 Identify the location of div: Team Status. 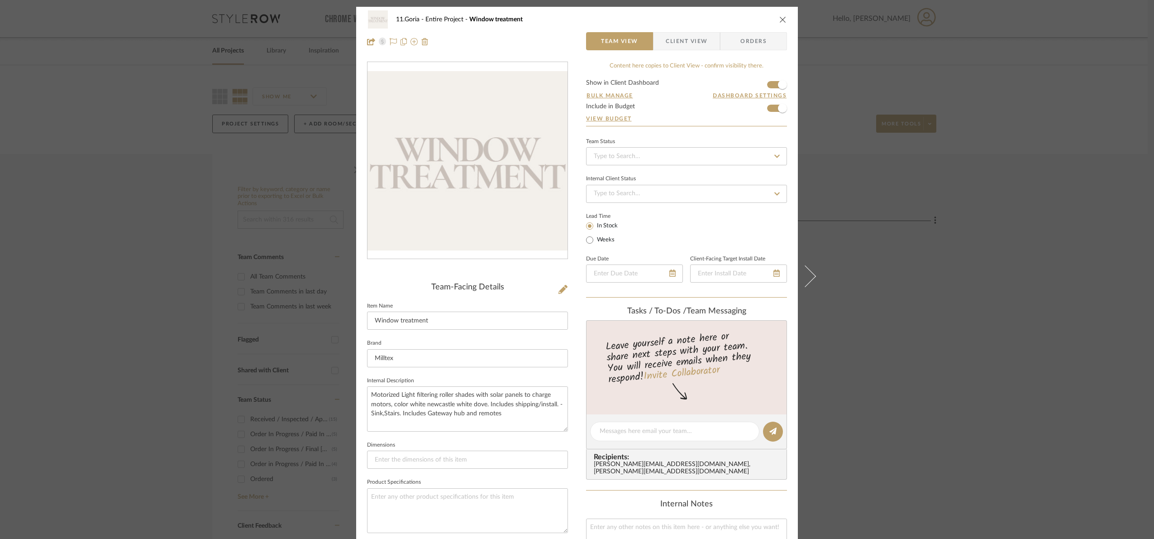
(601, 142).